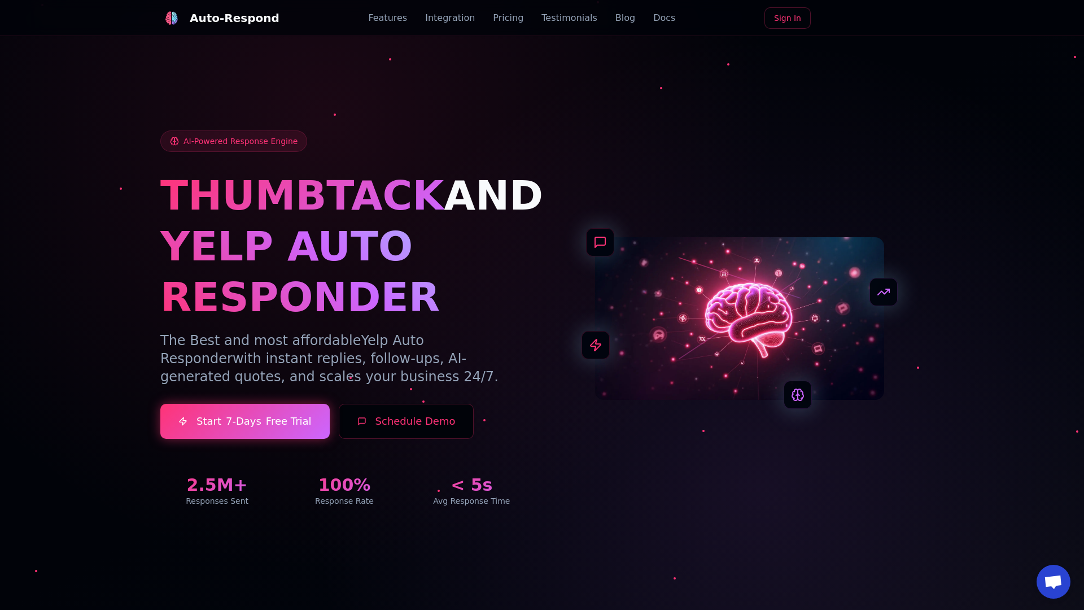  I want to click on span: AI-Powered Response Engine, so click(241, 141).